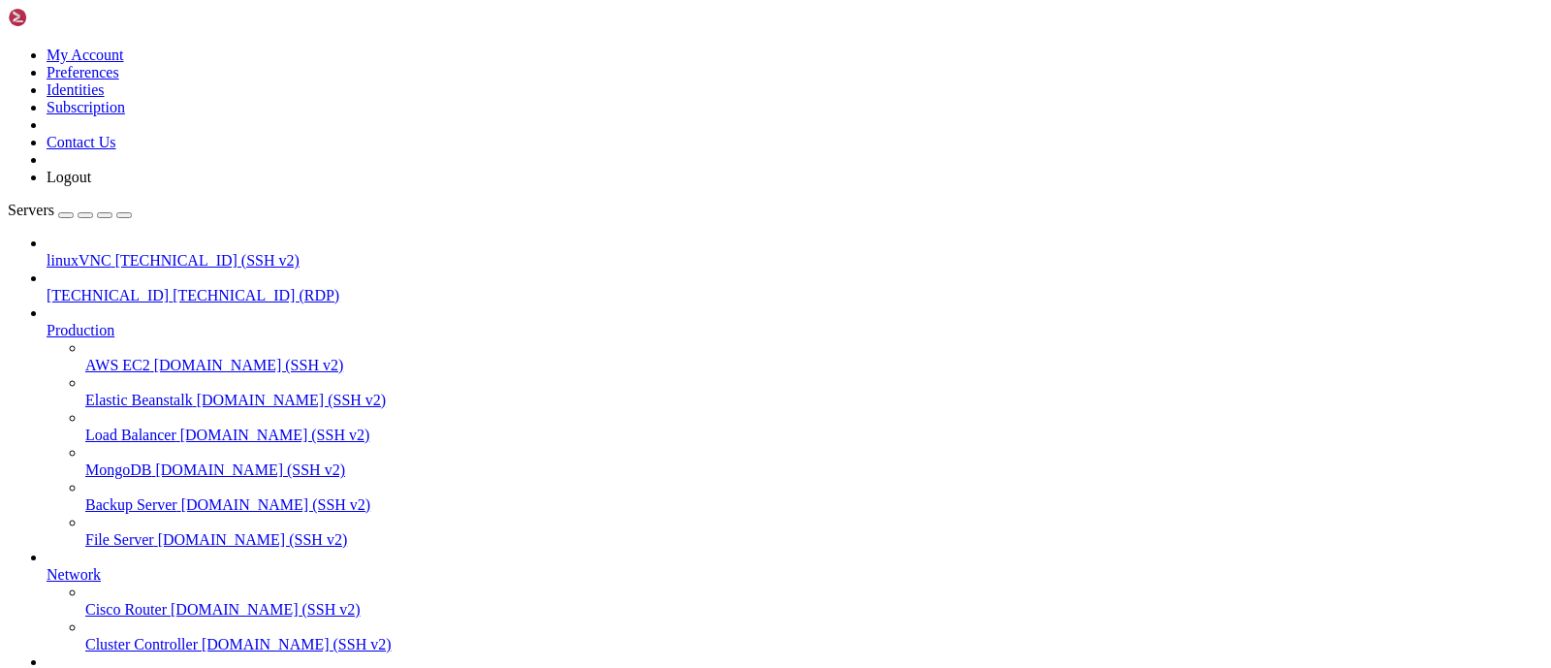 This screenshot has width=1551, height=668. Describe the element at coordinates (118, 469) in the screenshot. I see `span: MongoDB` at that location.